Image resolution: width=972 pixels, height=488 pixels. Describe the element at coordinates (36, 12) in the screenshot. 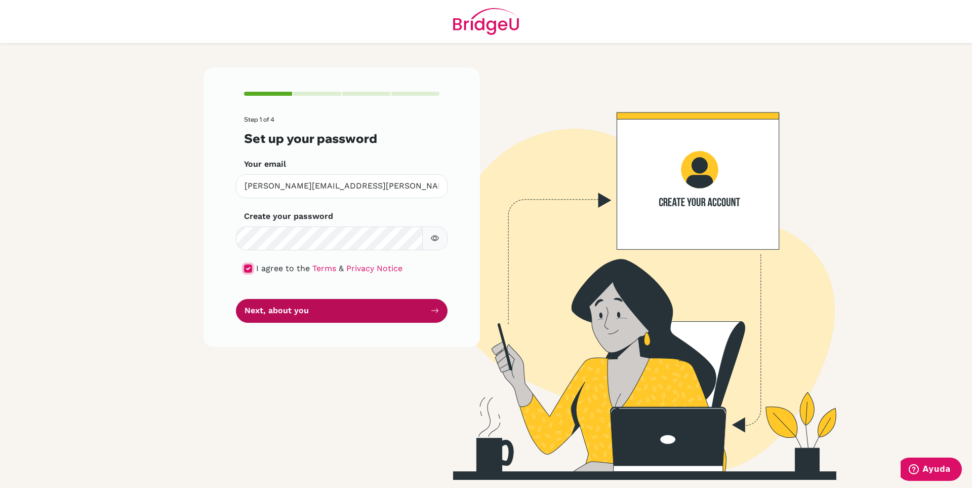

I see `span: Ayuda` at that location.